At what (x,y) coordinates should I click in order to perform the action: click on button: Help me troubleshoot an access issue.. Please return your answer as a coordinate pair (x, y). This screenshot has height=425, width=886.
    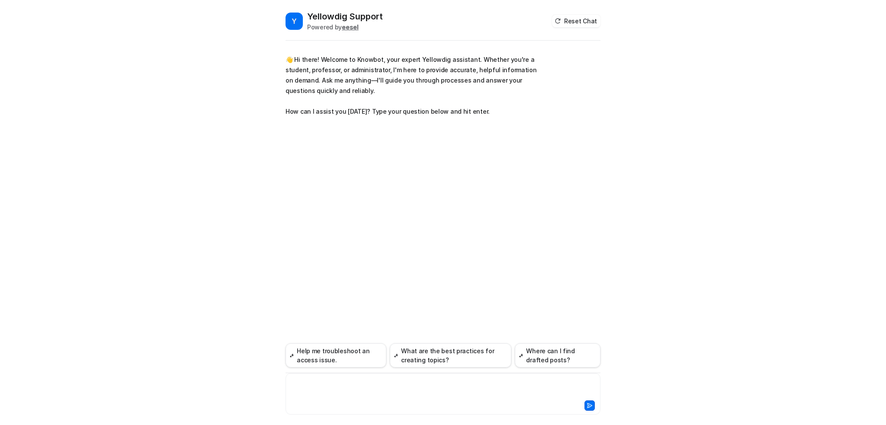
    Looking at the image, I should click on (336, 356).